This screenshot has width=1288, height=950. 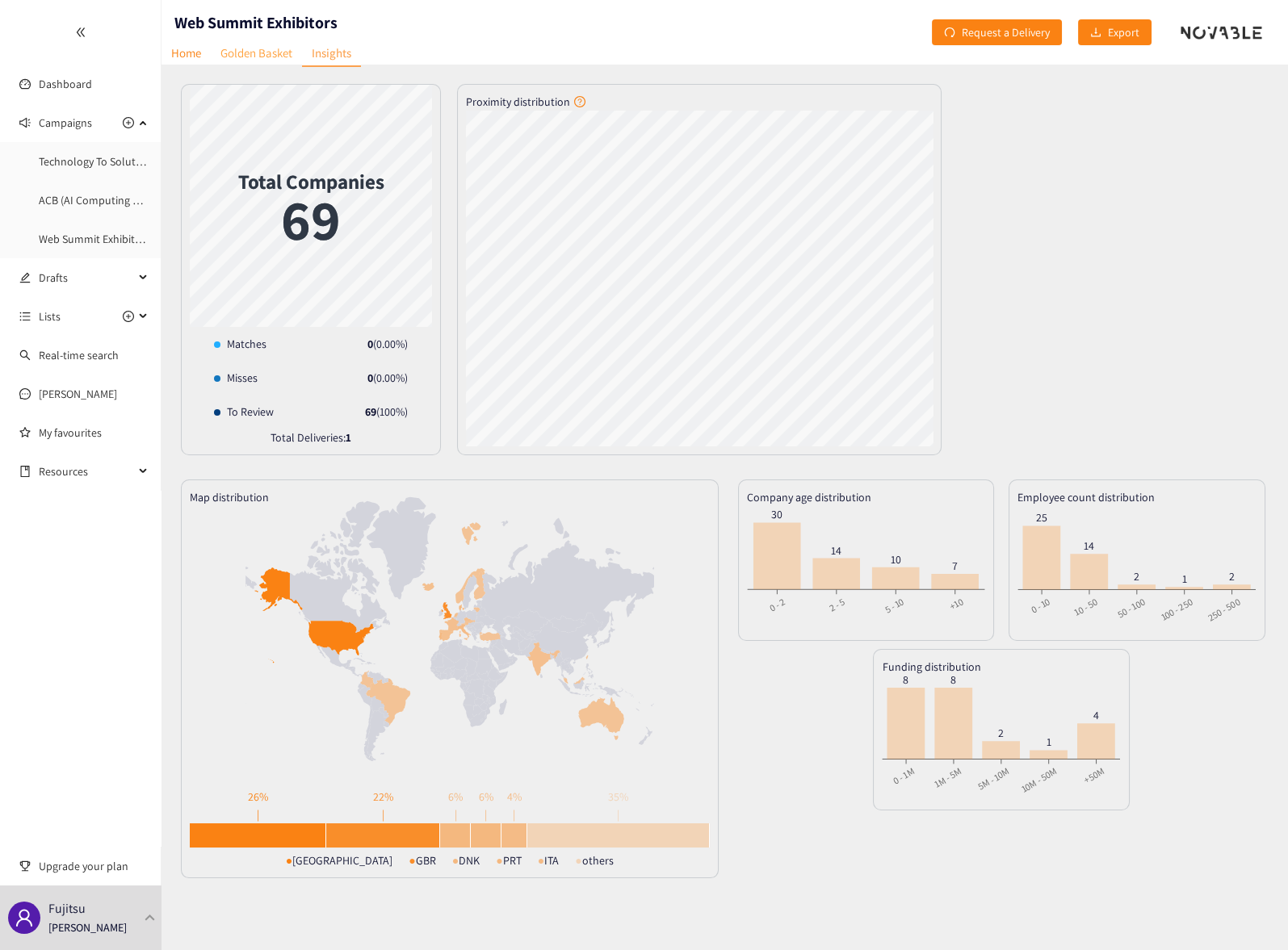 What do you see at coordinates (24, 918) in the screenshot?
I see `span: user` at bounding box center [24, 918].